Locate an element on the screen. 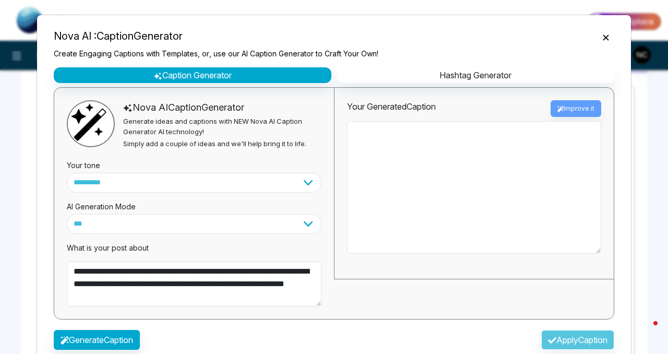 The image size is (668, 354). button: Close is located at coordinates (606, 37).